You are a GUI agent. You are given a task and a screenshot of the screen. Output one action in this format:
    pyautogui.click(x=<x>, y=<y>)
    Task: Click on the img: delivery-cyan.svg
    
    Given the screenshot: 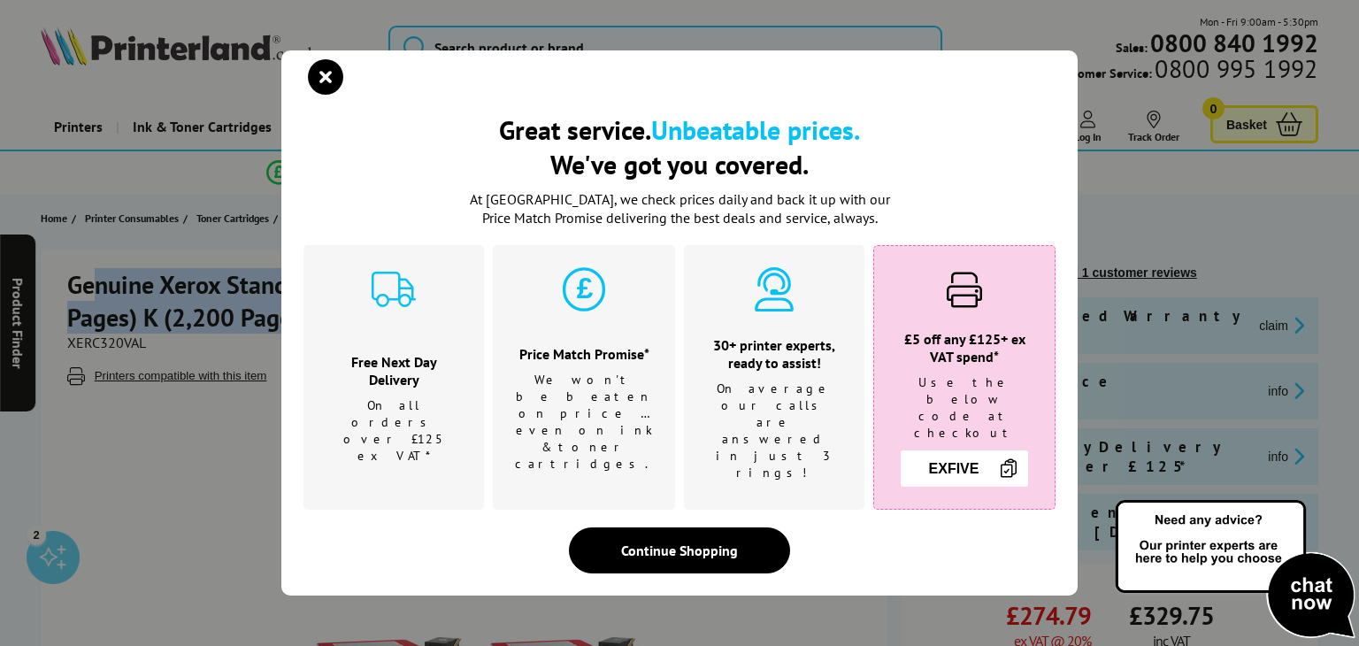 What is the action you would take?
    pyautogui.click(x=394, y=289)
    